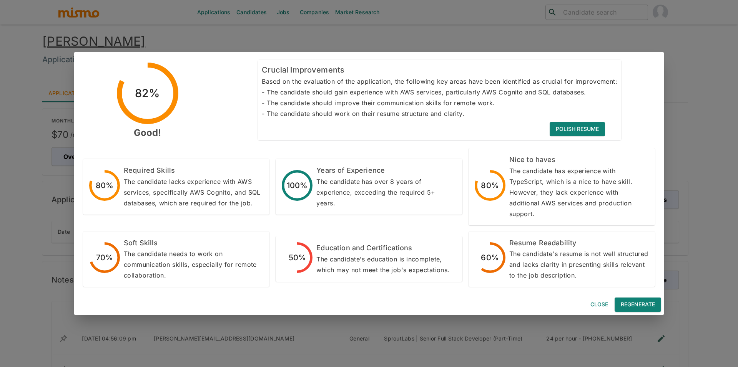  I want to click on button: Regenerate, so click(637, 305).